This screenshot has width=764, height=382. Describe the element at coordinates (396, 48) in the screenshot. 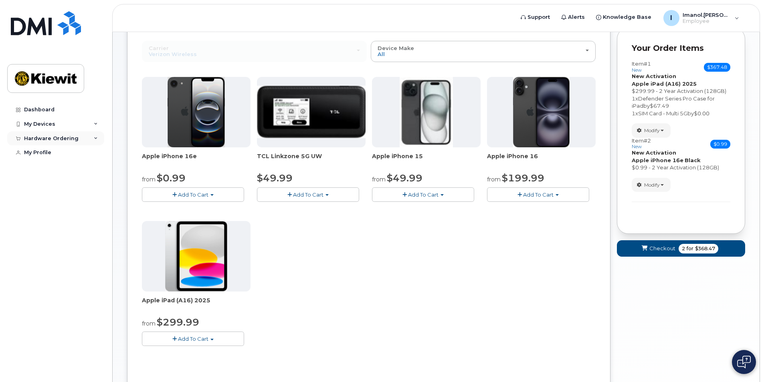

I see `span: Device Make` at that location.